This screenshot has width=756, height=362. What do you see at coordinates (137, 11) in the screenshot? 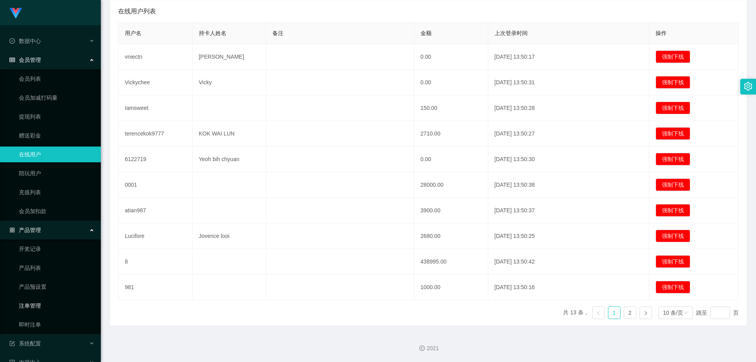
I see `span: 在线用户列表` at bounding box center [137, 11].